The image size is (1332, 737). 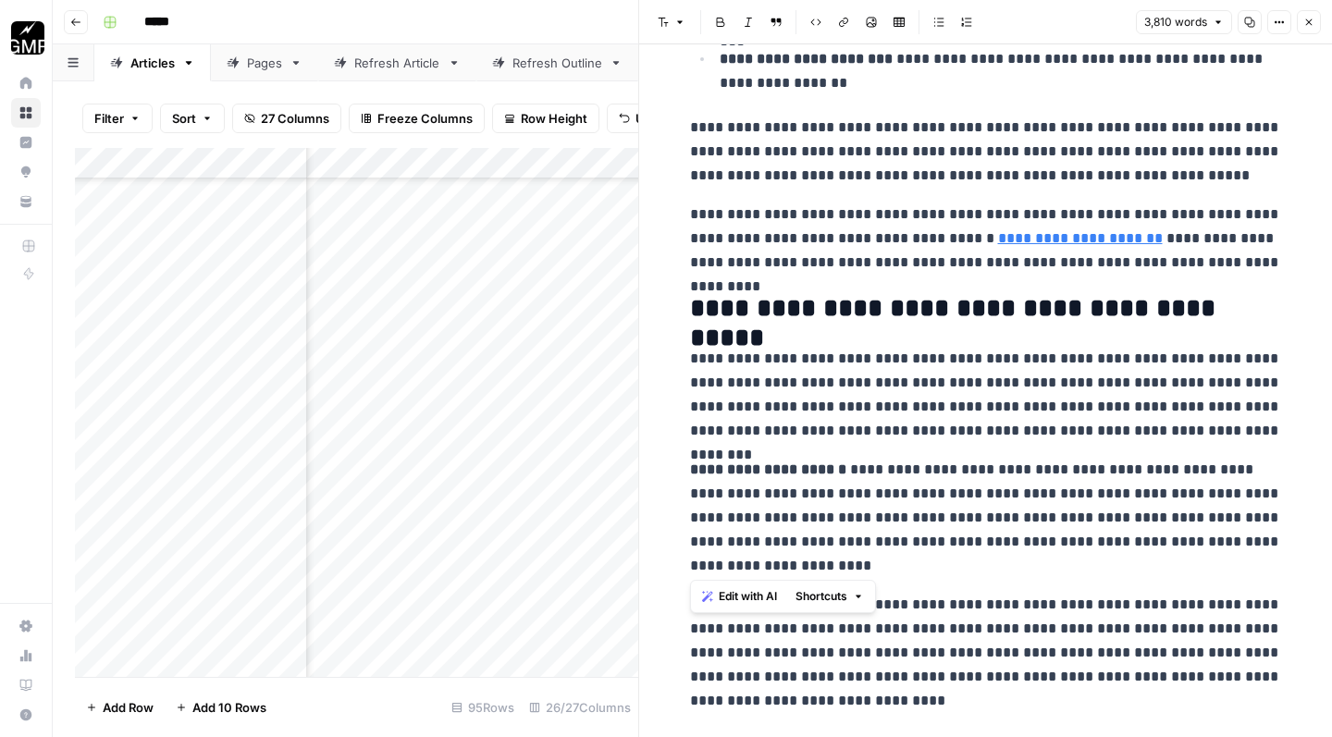 What do you see at coordinates (119, 707) in the screenshot?
I see `button: Add Row` at bounding box center [119, 707].